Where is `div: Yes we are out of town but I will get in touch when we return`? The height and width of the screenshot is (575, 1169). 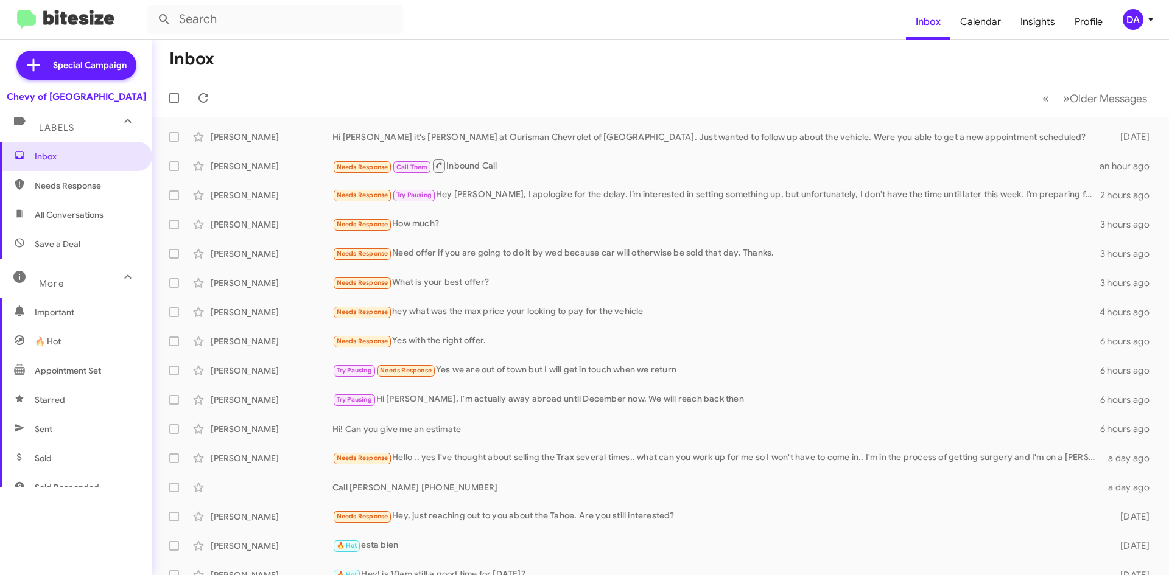 div: Yes we are out of town but I will get in touch when we return is located at coordinates (716, 370).